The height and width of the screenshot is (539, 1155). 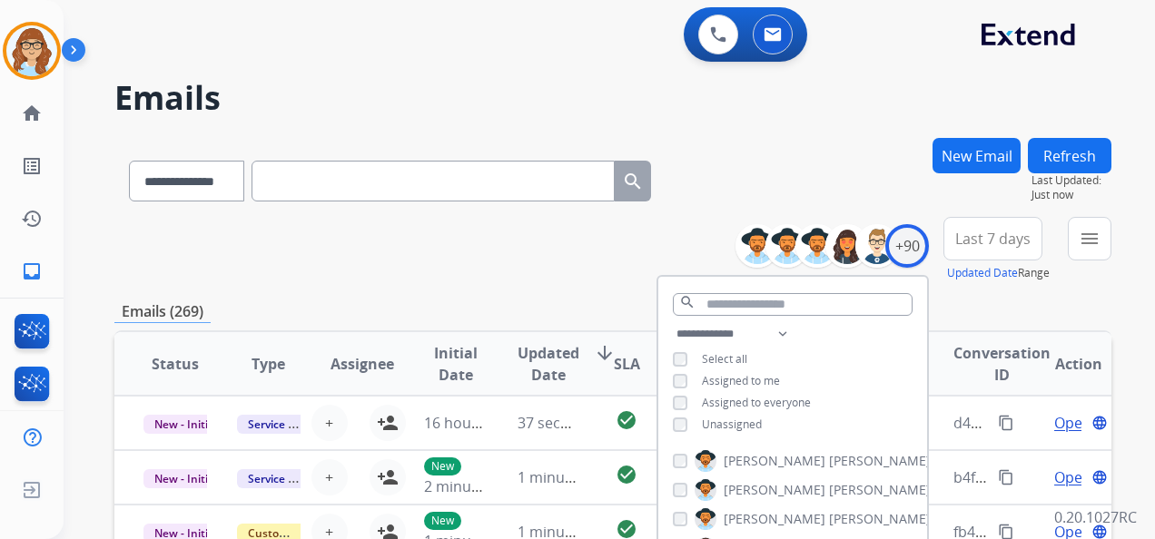 What do you see at coordinates (32, 51) in the screenshot?
I see `img: avatar` at bounding box center [32, 51].